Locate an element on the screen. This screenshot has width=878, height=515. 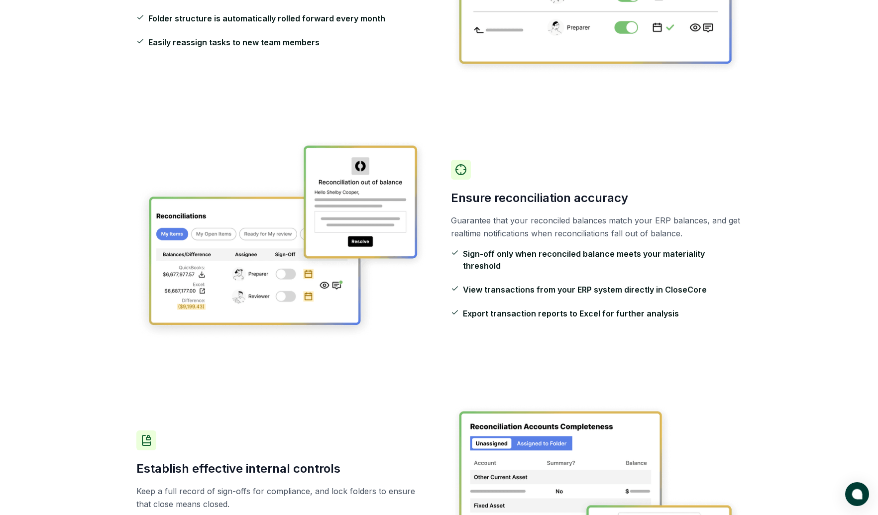
p: Guarantee that your reconciled balances match your ERP balances, and get realtime notifications w... is located at coordinates (597, 227).